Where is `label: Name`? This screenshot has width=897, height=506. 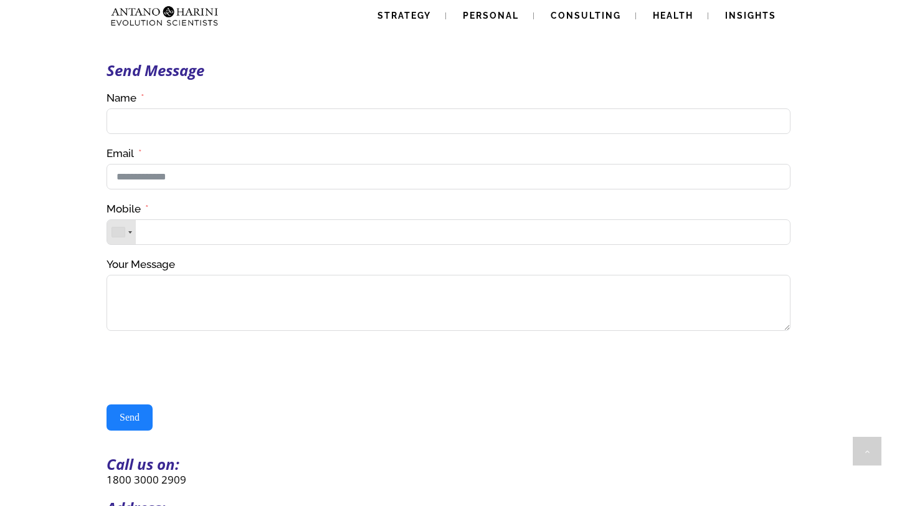
label: Name is located at coordinates (125, 98).